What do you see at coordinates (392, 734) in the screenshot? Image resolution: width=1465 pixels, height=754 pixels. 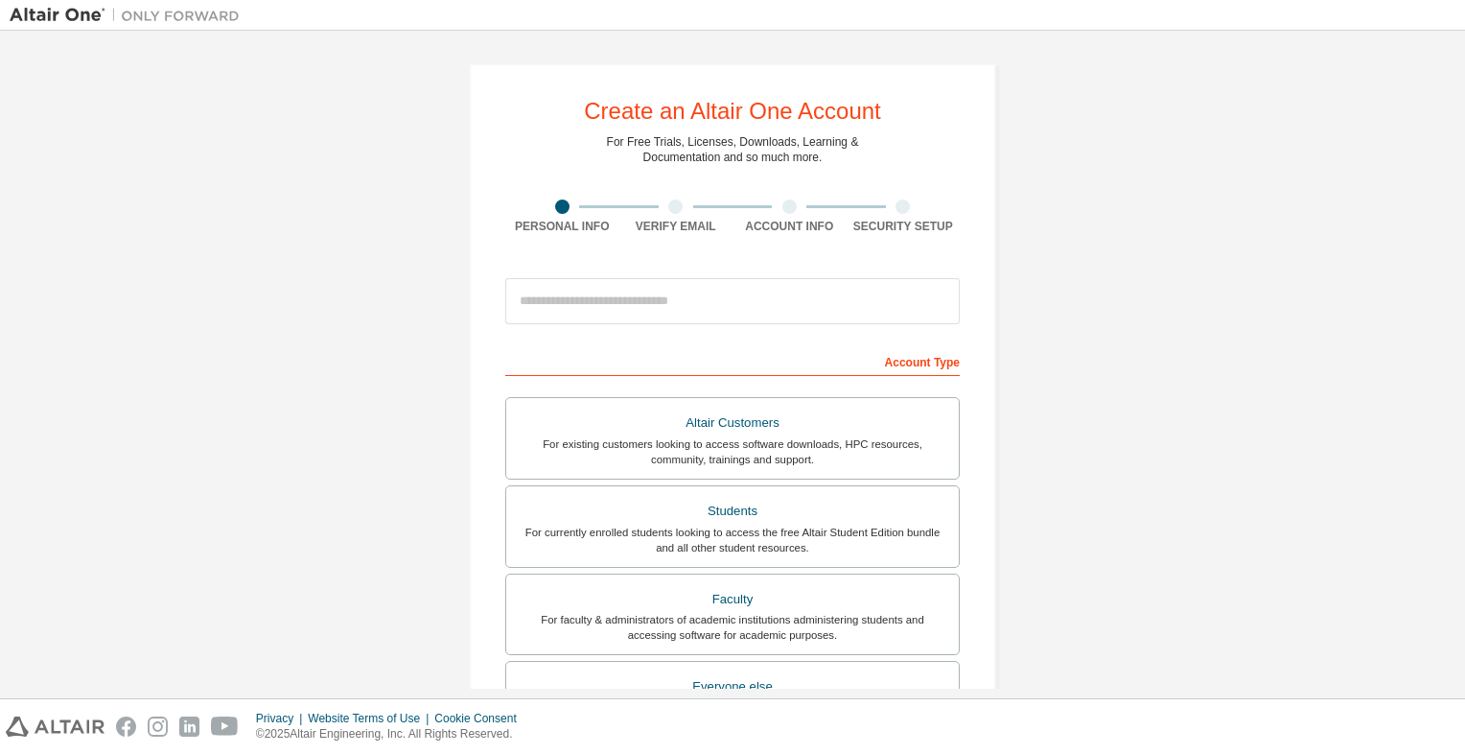 I see `p: © 2025 Altair Engineering, Inc. All Rights Reserved.` at bounding box center [392, 734].